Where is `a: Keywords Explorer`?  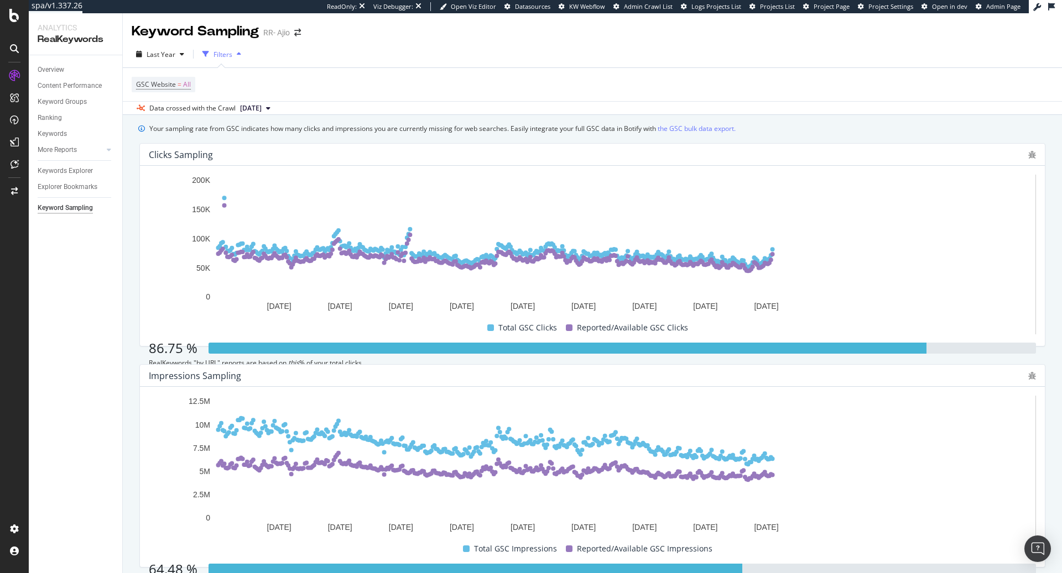 a: Keywords Explorer is located at coordinates (76, 171).